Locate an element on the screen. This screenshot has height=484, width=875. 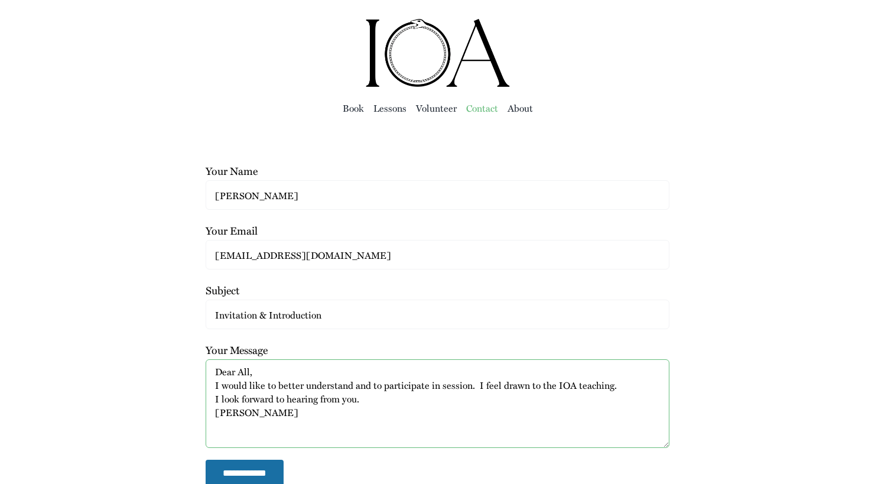
input: Your Name is located at coordinates (437, 195).